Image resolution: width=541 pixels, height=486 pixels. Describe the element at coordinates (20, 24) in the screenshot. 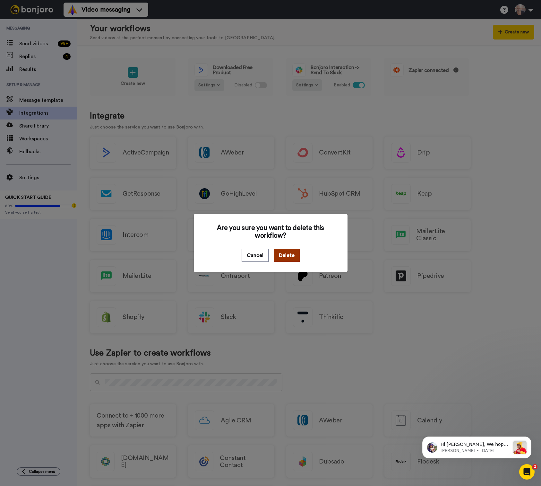

I see `img: Profile image for Amy` at that location.